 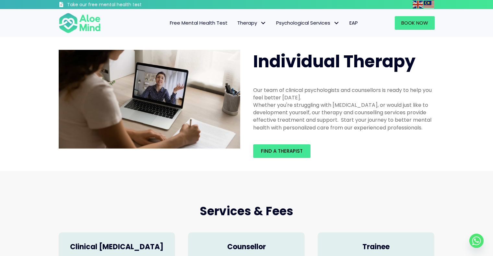 I want to click on img: en, so click(x=417, y=5).